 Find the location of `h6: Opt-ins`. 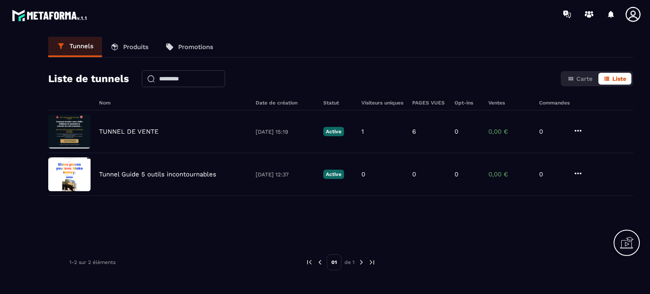

h6: Opt-ins is located at coordinates (467, 103).